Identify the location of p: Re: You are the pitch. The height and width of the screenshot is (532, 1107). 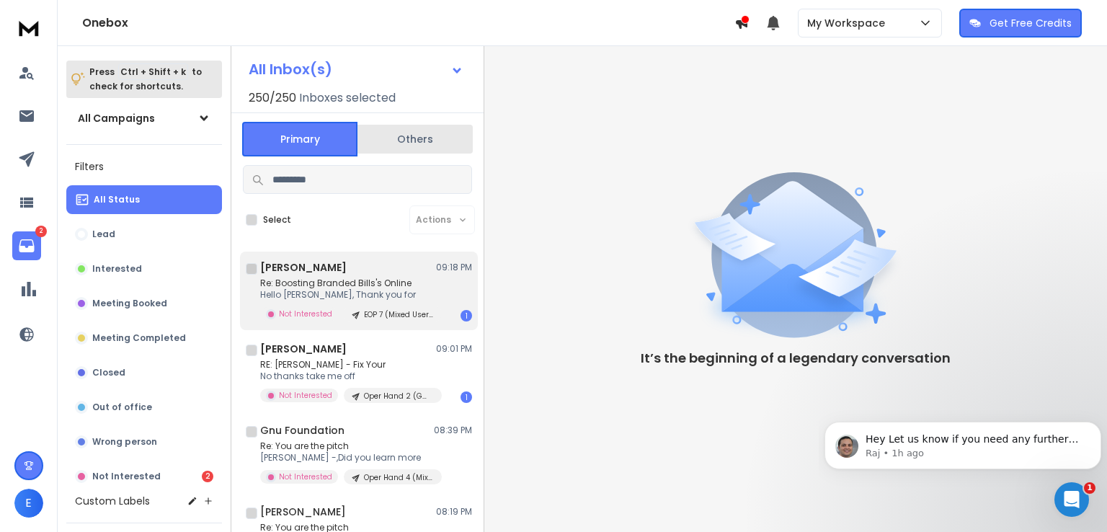
(347, 446).